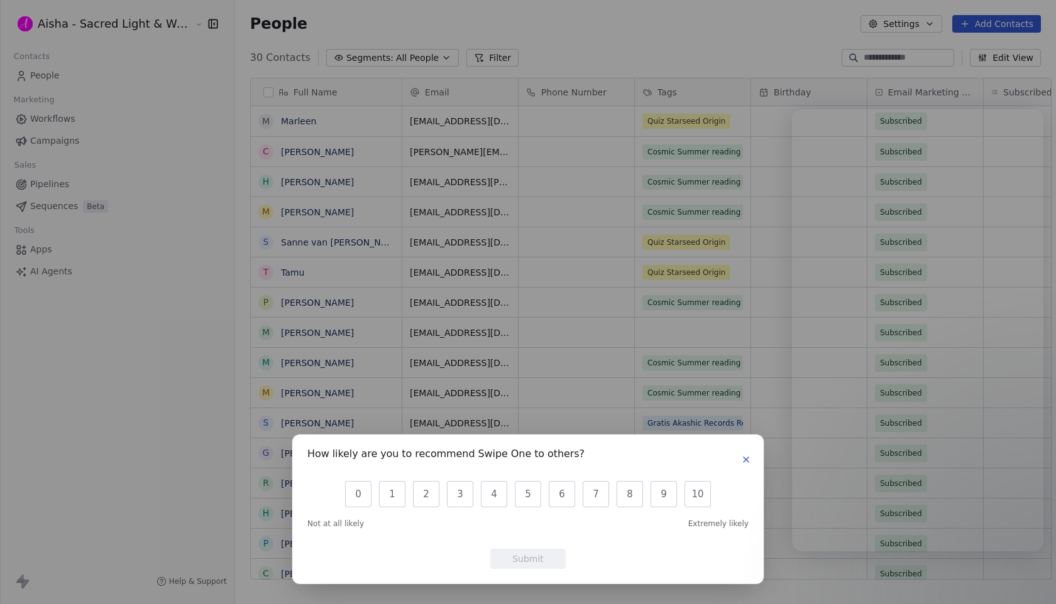  What do you see at coordinates (392, 494) in the screenshot?
I see `button: 1` at bounding box center [392, 494].